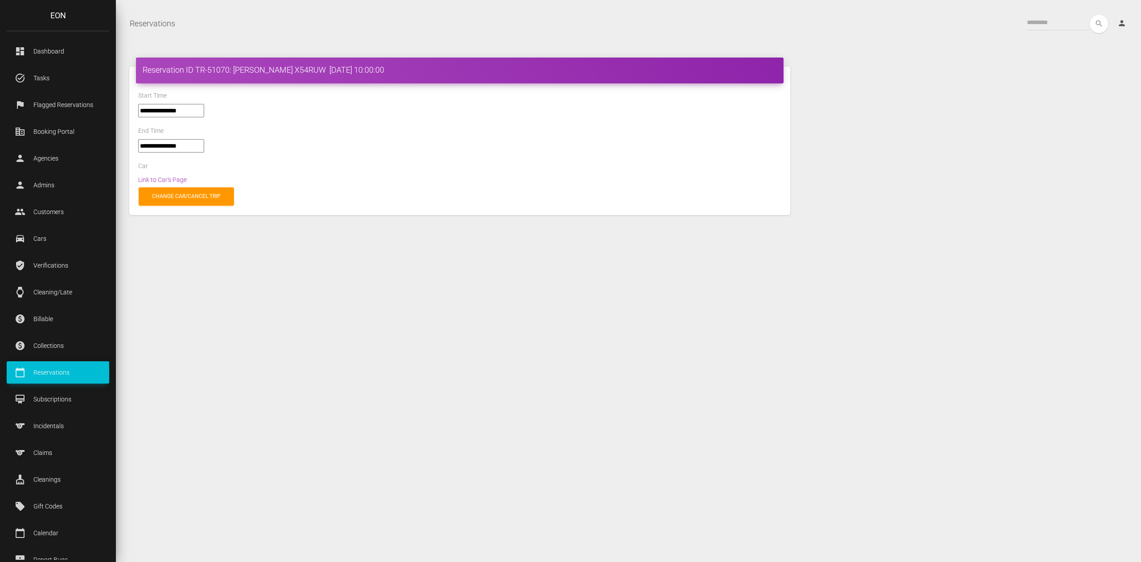  Describe the element at coordinates (58, 426) in the screenshot. I see `a: sports Incidentals` at that location.